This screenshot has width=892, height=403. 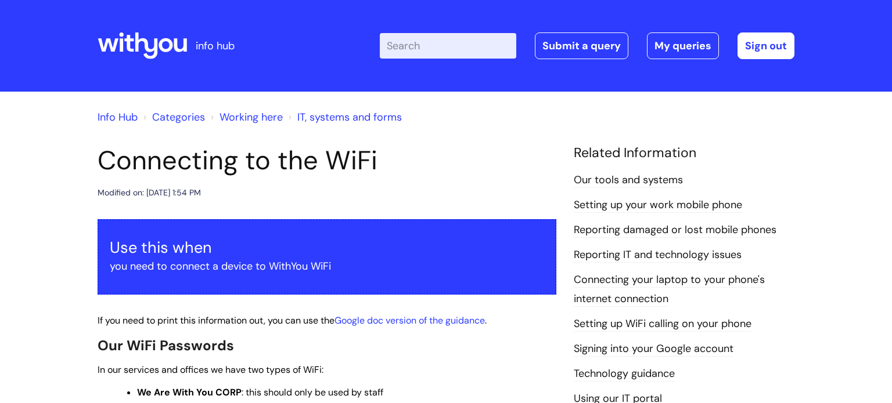 I want to click on span: If you need to print this information out, you can use the ., so click(x=292, y=320).